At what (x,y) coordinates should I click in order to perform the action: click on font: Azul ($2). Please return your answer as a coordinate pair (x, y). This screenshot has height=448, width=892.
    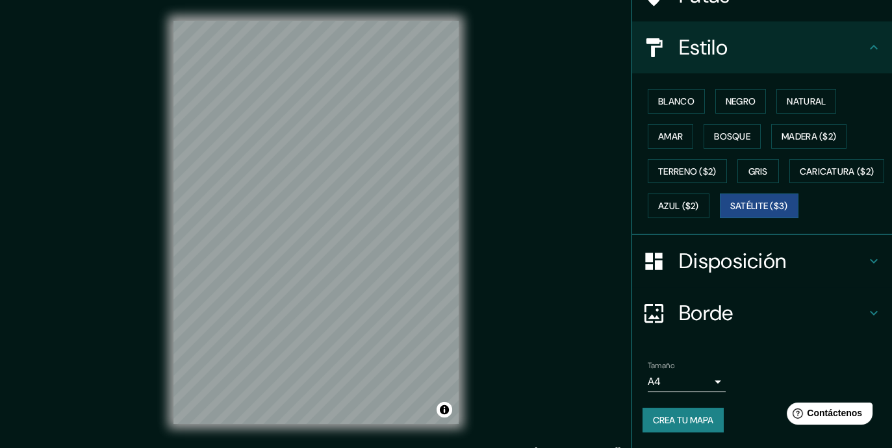
    Looking at the image, I should click on (678, 206).